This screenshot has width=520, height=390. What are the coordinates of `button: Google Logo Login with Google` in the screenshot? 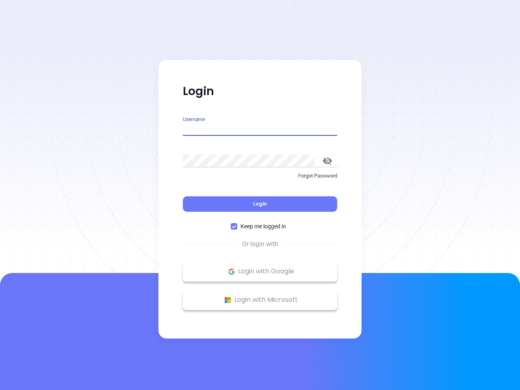 It's located at (260, 271).